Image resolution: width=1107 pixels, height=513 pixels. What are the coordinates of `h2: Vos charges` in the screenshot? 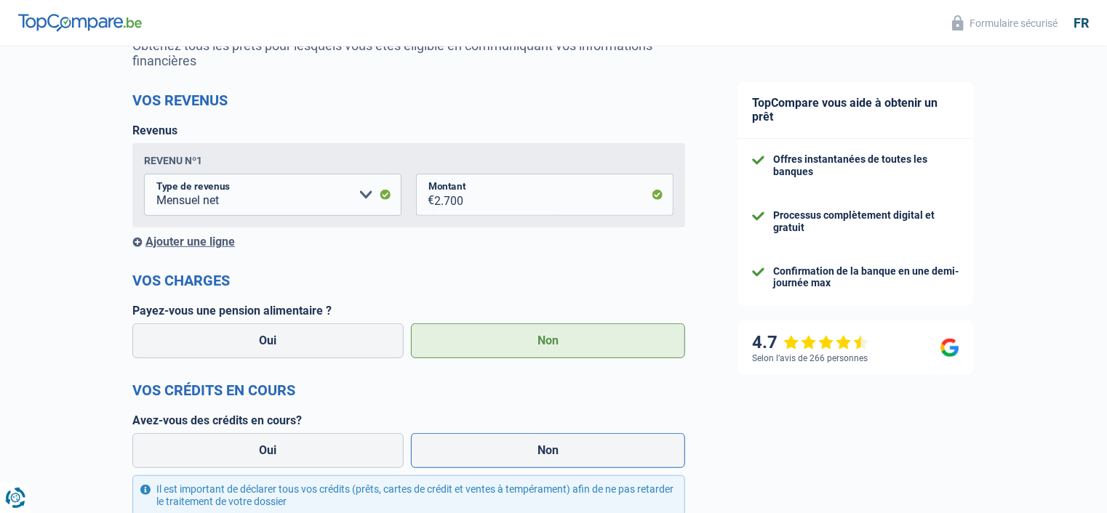 It's located at (409, 281).